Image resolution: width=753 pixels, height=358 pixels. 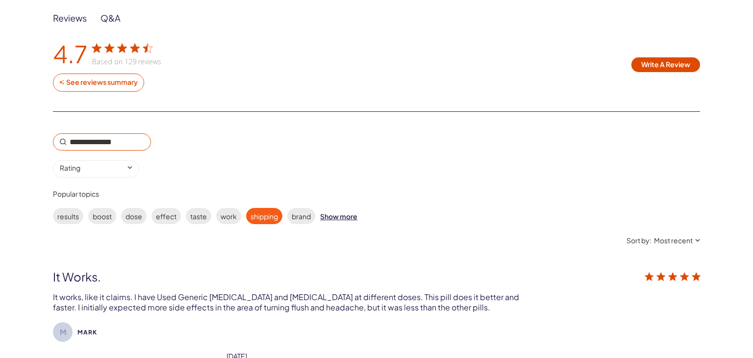 What do you see at coordinates (68, 216) in the screenshot?
I see `label: results` at bounding box center [68, 216].